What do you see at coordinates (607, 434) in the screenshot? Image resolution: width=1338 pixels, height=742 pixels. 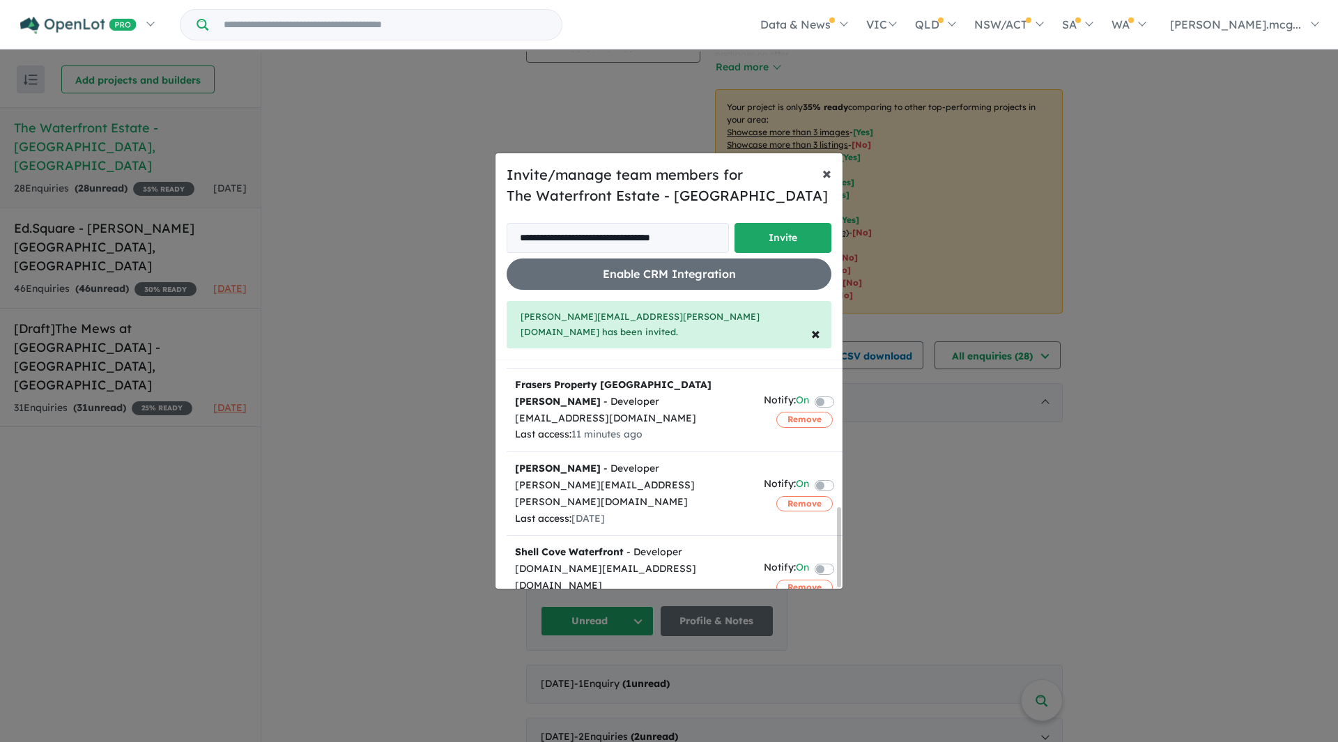 I see `span: 11 minutes ago` at bounding box center [607, 434].